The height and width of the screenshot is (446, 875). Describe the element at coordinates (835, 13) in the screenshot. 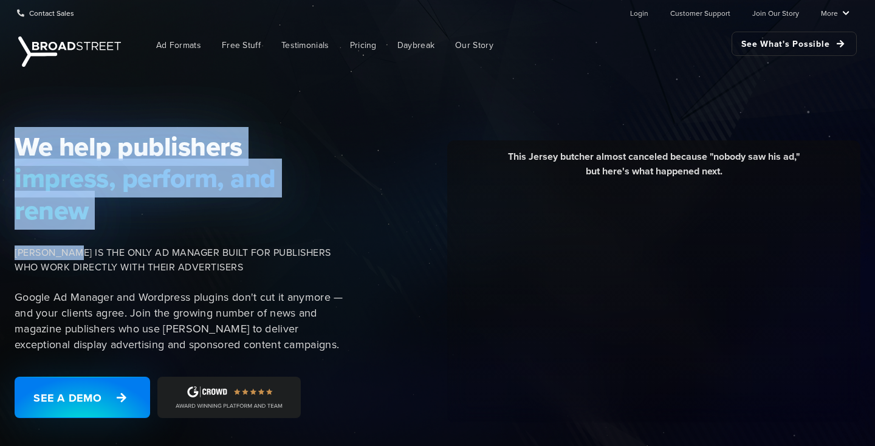

I see `a: More` at that location.